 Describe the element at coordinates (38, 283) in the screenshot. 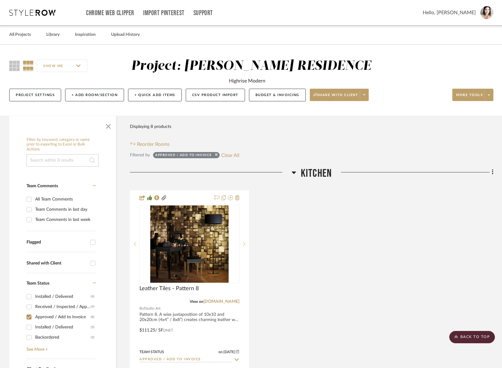

I see `span: Team Status` at that location.